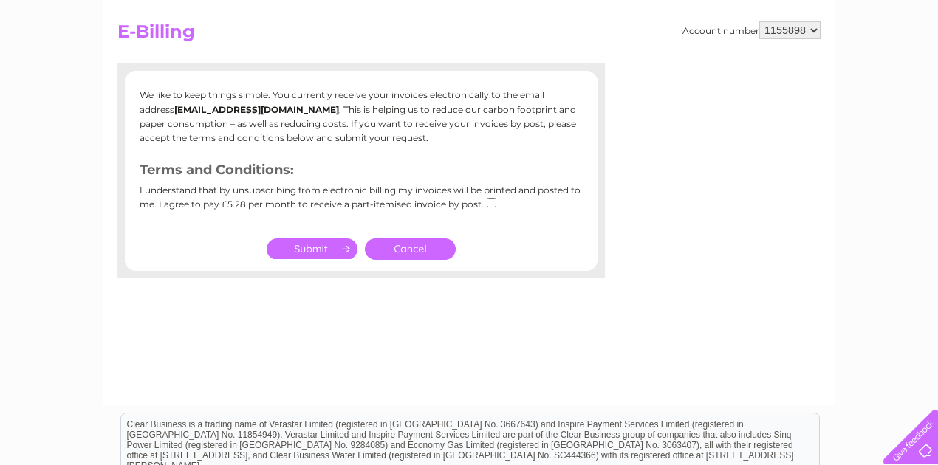 The height and width of the screenshot is (465, 938). What do you see at coordinates (312, 249) in the screenshot?
I see `input: Submit` at bounding box center [312, 249].